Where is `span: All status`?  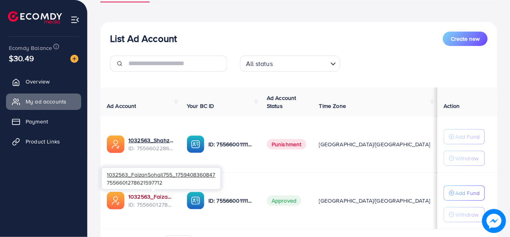 span: All status is located at coordinates (259, 64).